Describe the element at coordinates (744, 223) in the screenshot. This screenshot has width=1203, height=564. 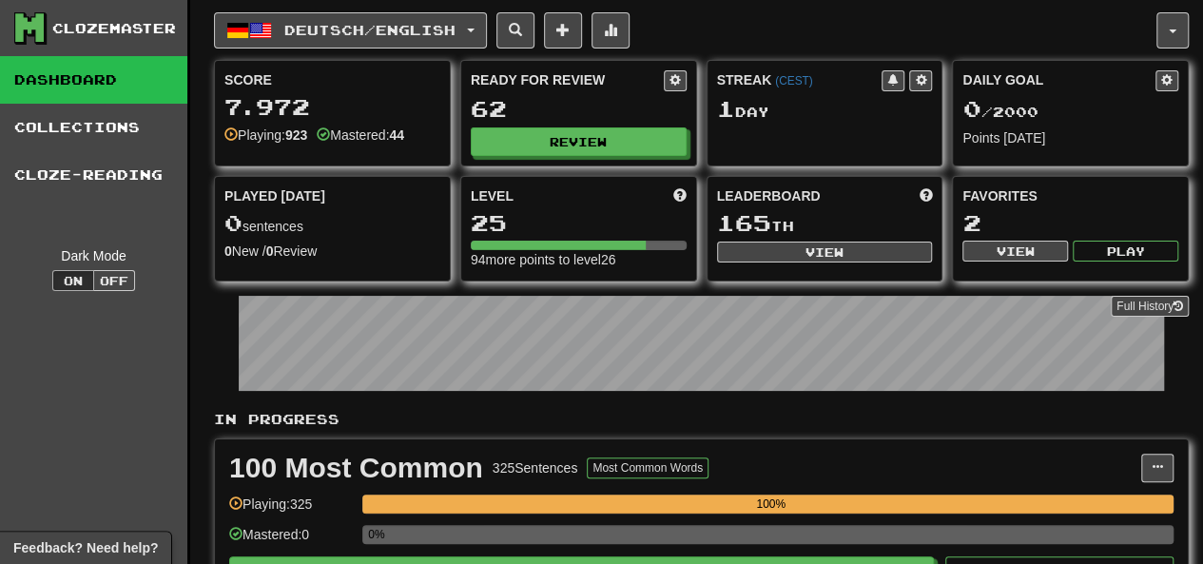
I see `span: 165` at that location.